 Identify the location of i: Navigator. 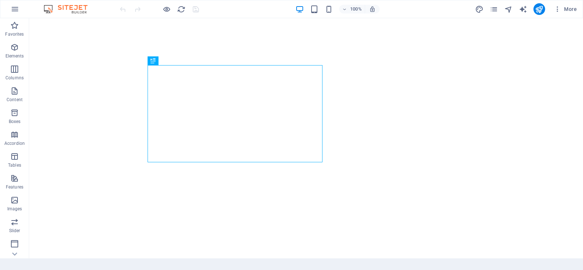
(509, 9).